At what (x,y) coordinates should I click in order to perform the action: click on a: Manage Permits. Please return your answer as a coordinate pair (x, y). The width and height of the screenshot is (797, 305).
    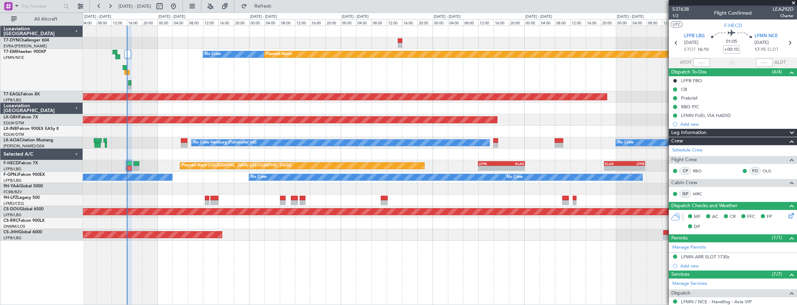
    Looking at the image, I should click on (689, 248).